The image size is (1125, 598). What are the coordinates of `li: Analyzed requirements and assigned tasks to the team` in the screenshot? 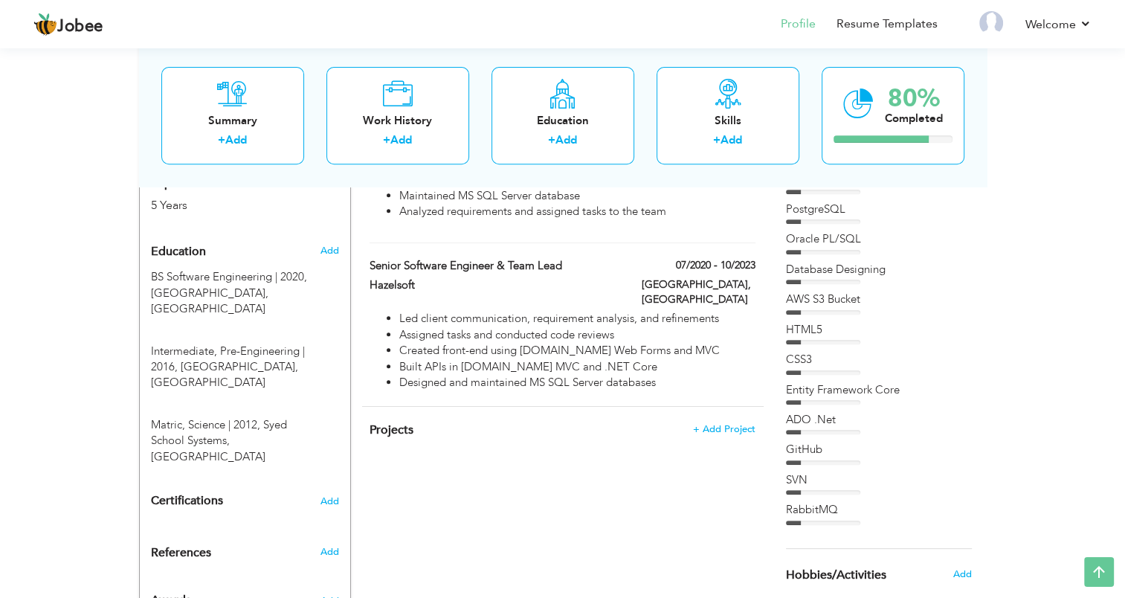 It's located at (577, 211).